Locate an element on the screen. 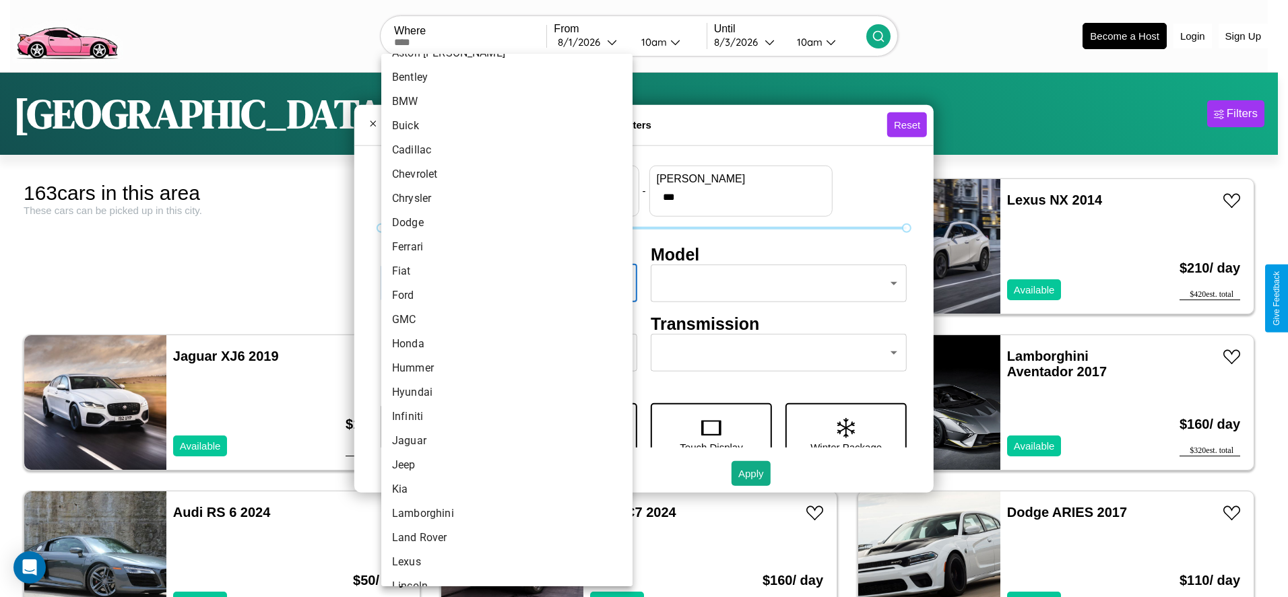 The image size is (1288, 597). li: Honda is located at coordinates (507, 344).